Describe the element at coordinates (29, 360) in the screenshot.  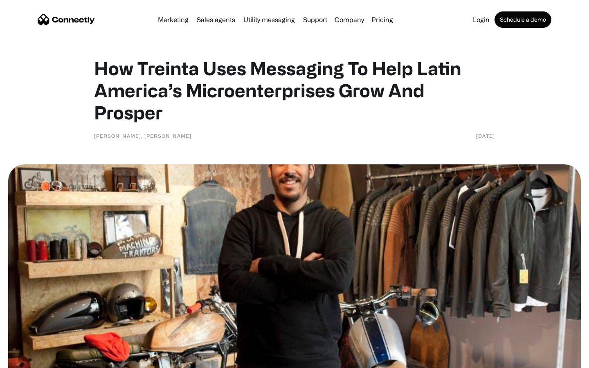
I see `aside: Language selected: English` at that location.